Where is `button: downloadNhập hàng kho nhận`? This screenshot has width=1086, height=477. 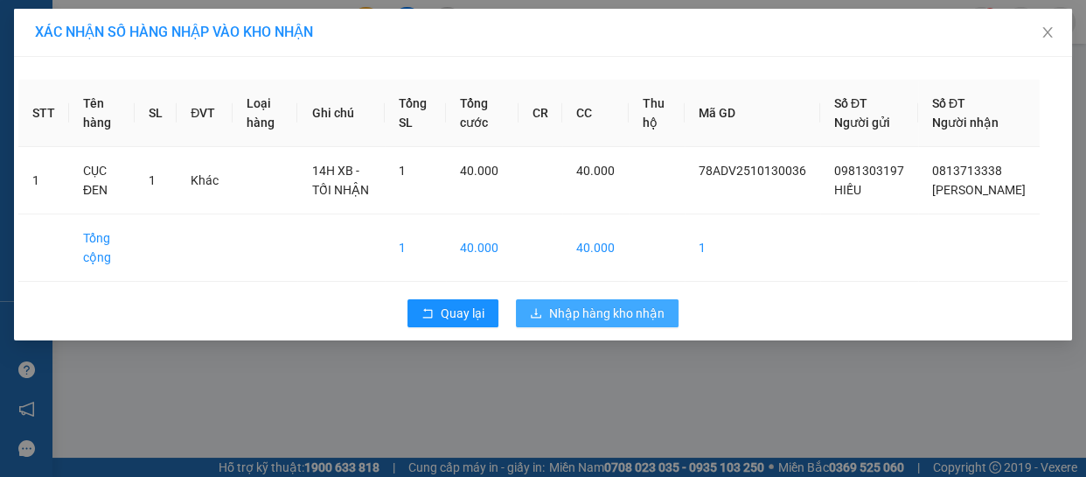 button: downloadNhập hàng kho nhận is located at coordinates (597, 313).